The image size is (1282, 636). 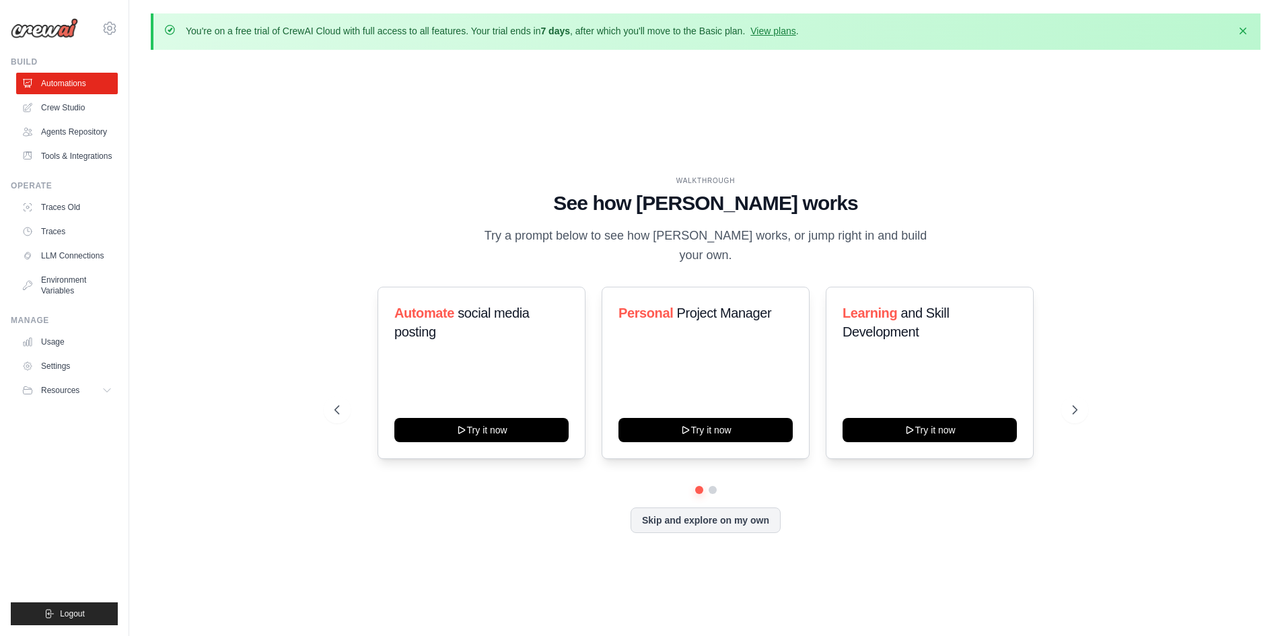 What do you see at coordinates (64, 614) in the screenshot?
I see `button: Logout` at bounding box center [64, 614].